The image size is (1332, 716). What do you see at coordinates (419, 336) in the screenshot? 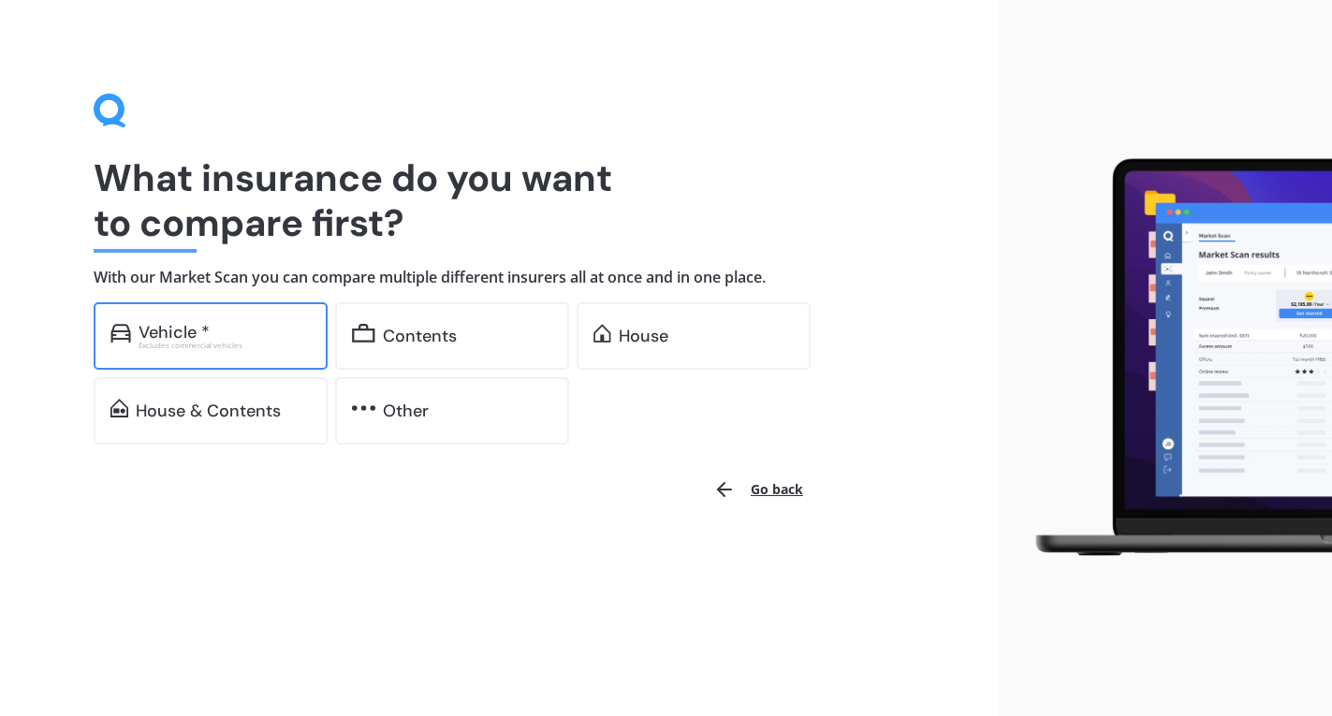
I see `div: Contents` at bounding box center [419, 336].